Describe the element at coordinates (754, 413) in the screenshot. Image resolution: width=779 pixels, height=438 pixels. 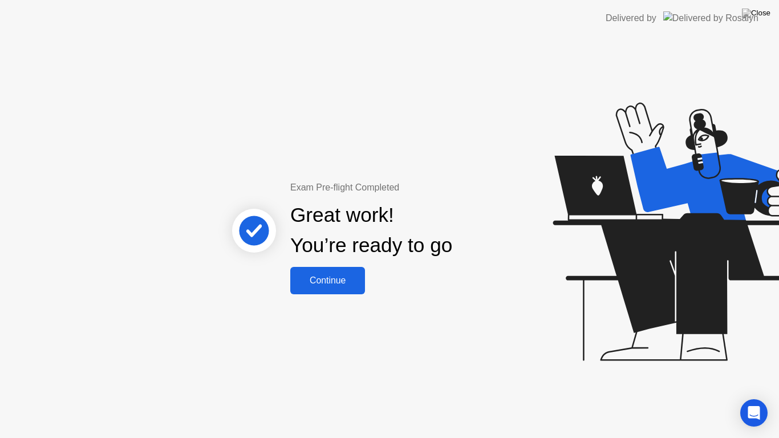
I see `div: Open Intercom Messenger` at that location.